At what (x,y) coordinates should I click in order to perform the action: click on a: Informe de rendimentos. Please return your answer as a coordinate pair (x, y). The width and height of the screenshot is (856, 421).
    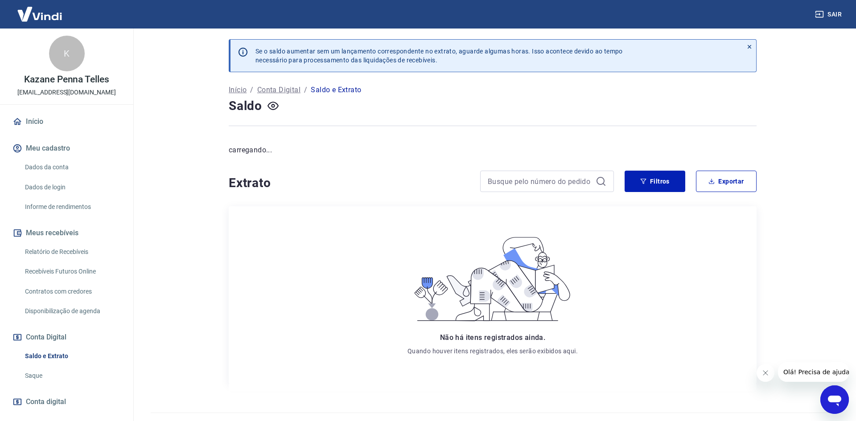
    Looking at the image, I should click on (72, 207).